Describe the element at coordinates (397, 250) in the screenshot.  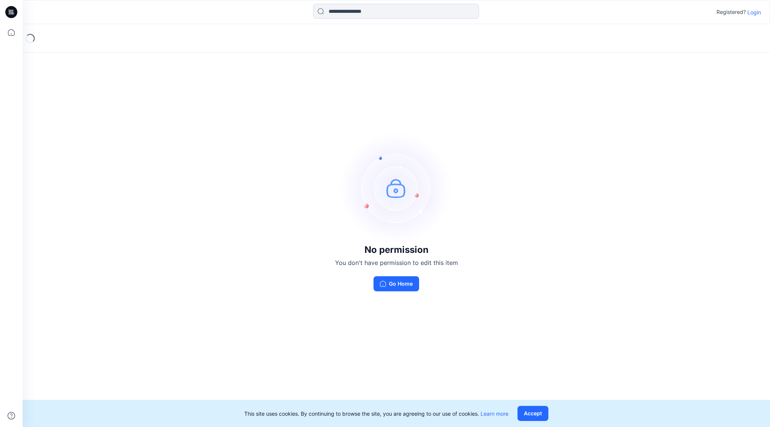
I see `h3: No permission` at that location.